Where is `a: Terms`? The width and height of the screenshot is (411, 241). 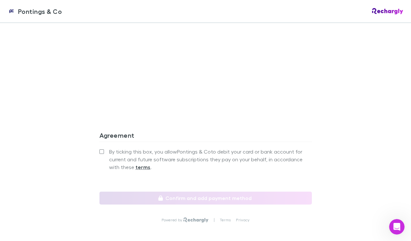 a: Terms is located at coordinates (225, 220).